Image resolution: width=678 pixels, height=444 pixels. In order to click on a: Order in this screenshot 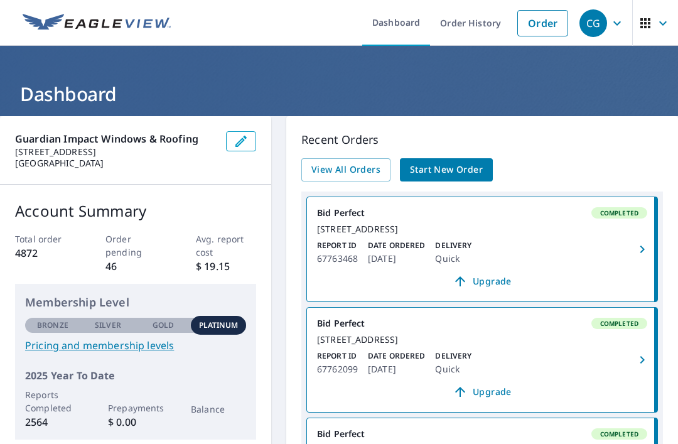, I will do `click(543, 23)`.